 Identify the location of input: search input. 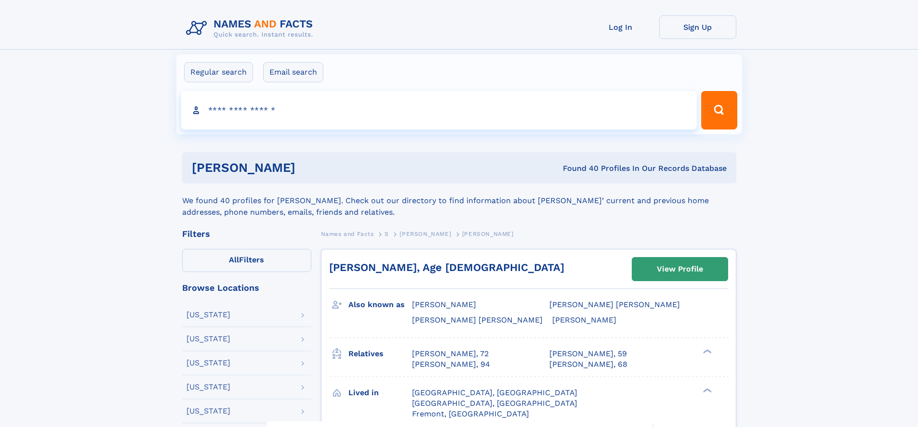
(439, 110).